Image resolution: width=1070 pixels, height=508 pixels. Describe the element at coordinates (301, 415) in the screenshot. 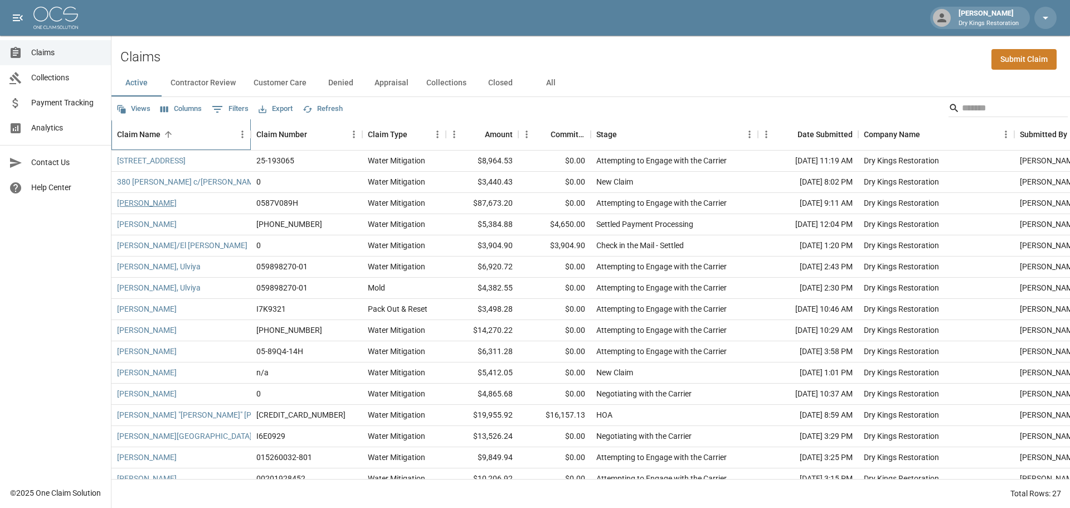

I see `div: 5033062247-1-1` at that location.